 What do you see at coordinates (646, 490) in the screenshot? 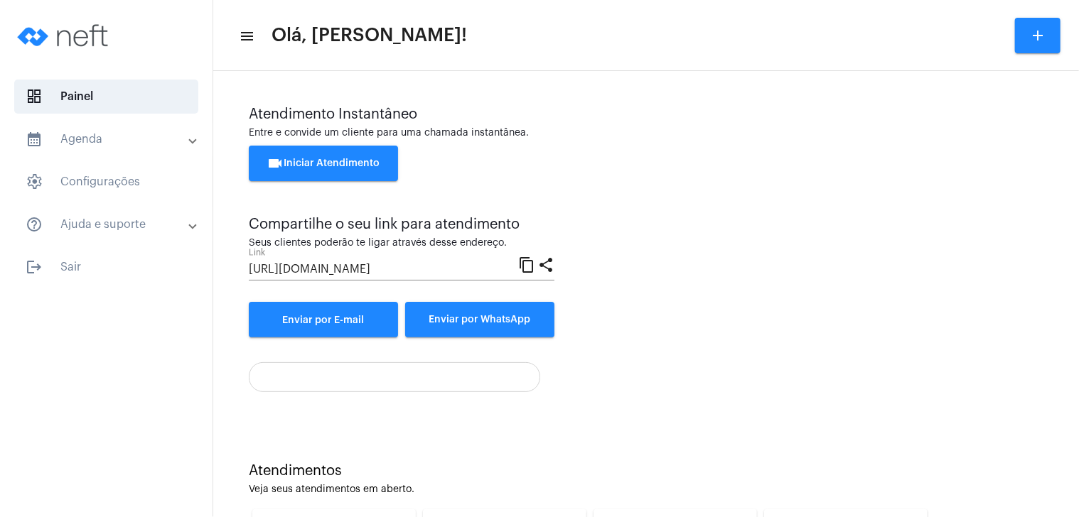
I see `div: Veja seus atendimentos em aberto.` at bounding box center [646, 490].